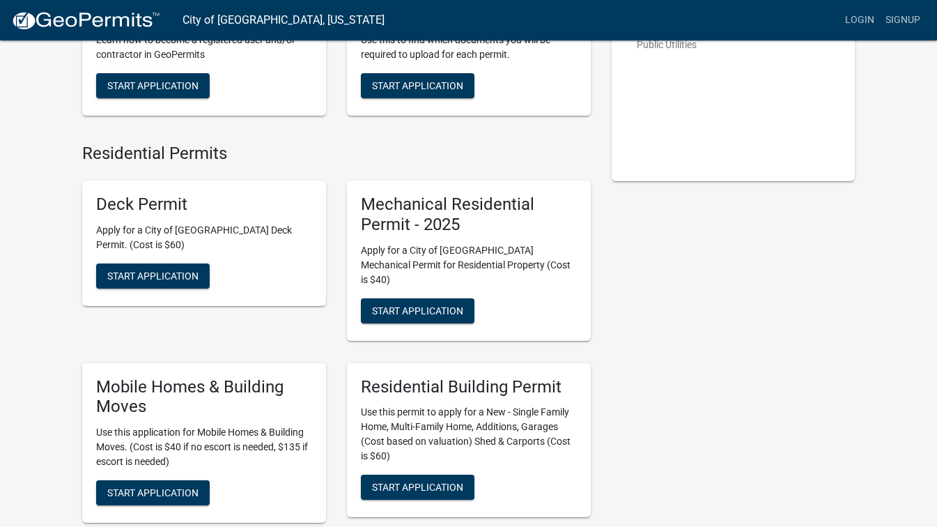 This screenshot has height=527, width=937. I want to click on p: Use this permit to apply for a New - Single Family Home, Multi-Family Home, Additions, Garages (C..., so click(469, 434).